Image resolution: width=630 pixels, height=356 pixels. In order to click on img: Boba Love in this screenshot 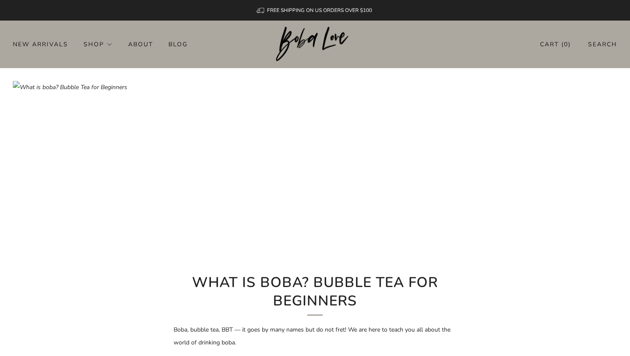, I will do `click(315, 44)`.